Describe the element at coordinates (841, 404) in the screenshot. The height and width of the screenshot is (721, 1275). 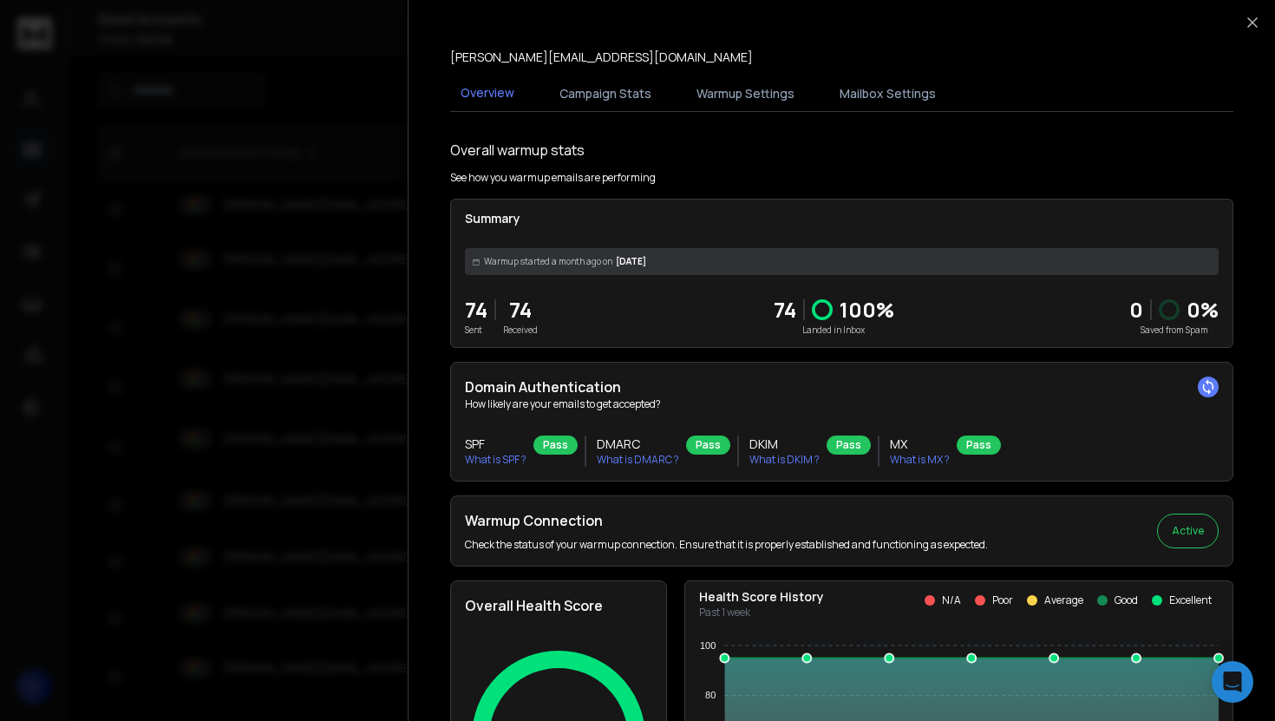
I see `p: How likely are your emails to get accepted?` at that location.